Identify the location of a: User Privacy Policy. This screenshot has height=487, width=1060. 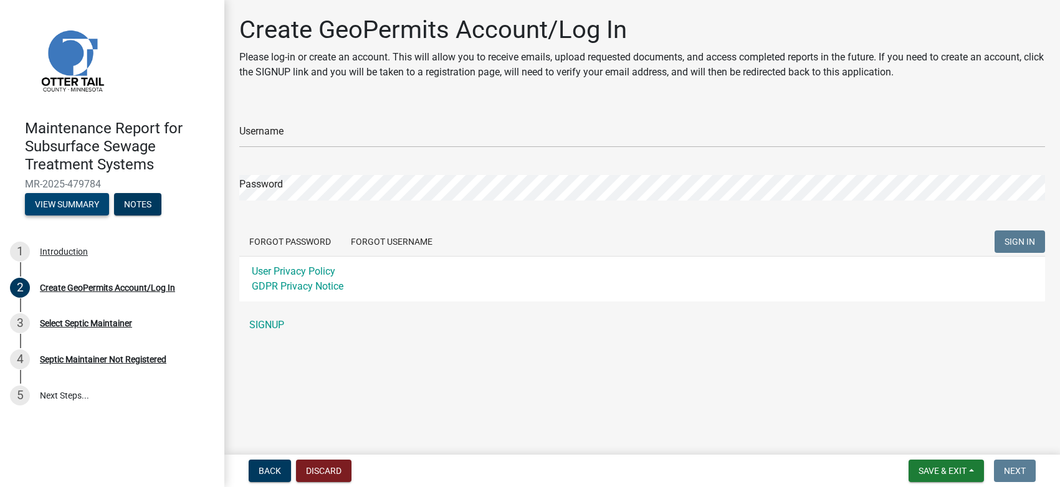
(293, 271).